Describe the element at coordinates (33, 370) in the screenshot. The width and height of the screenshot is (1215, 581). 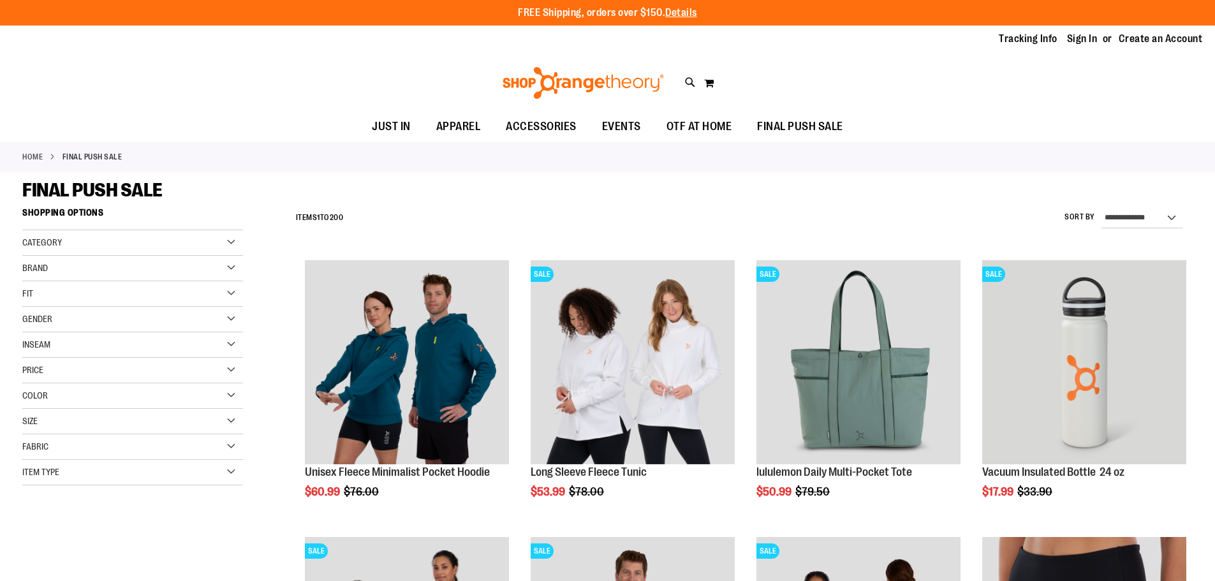
I see `span: Price` at that location.